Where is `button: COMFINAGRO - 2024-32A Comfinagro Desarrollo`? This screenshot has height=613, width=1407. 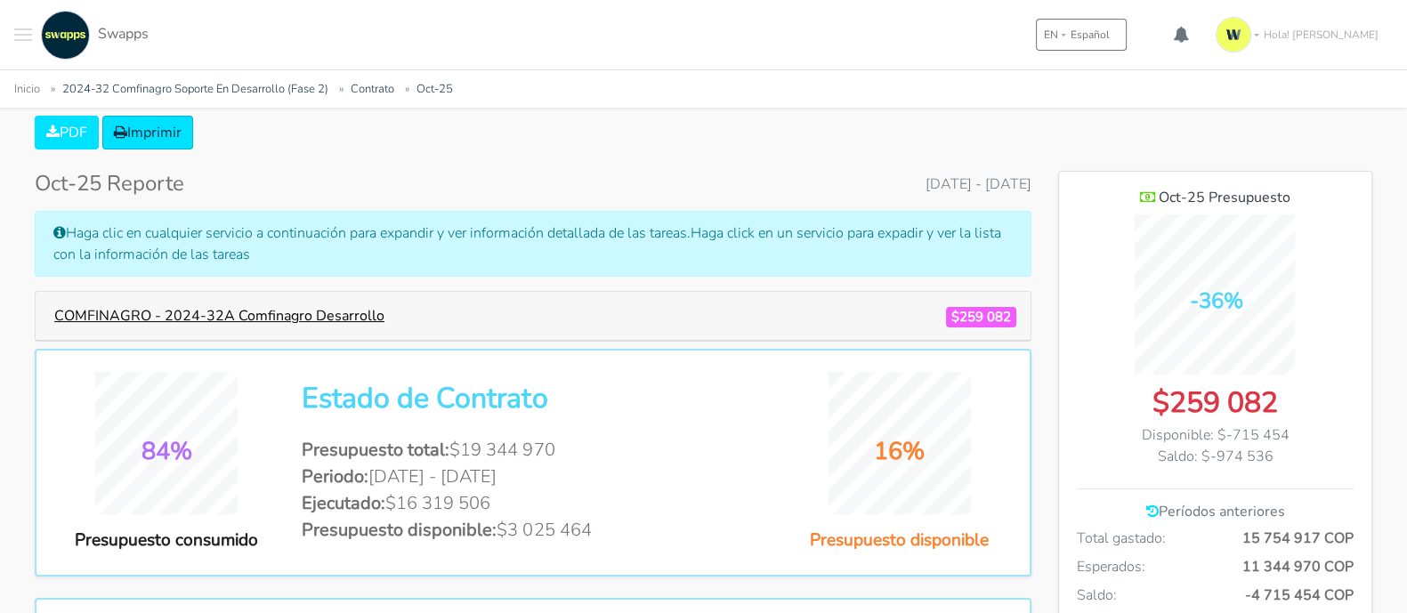 button: COMFINAGRO - 2024-32A Comfinagro Desarrollo is located at coordinates (219, 316).